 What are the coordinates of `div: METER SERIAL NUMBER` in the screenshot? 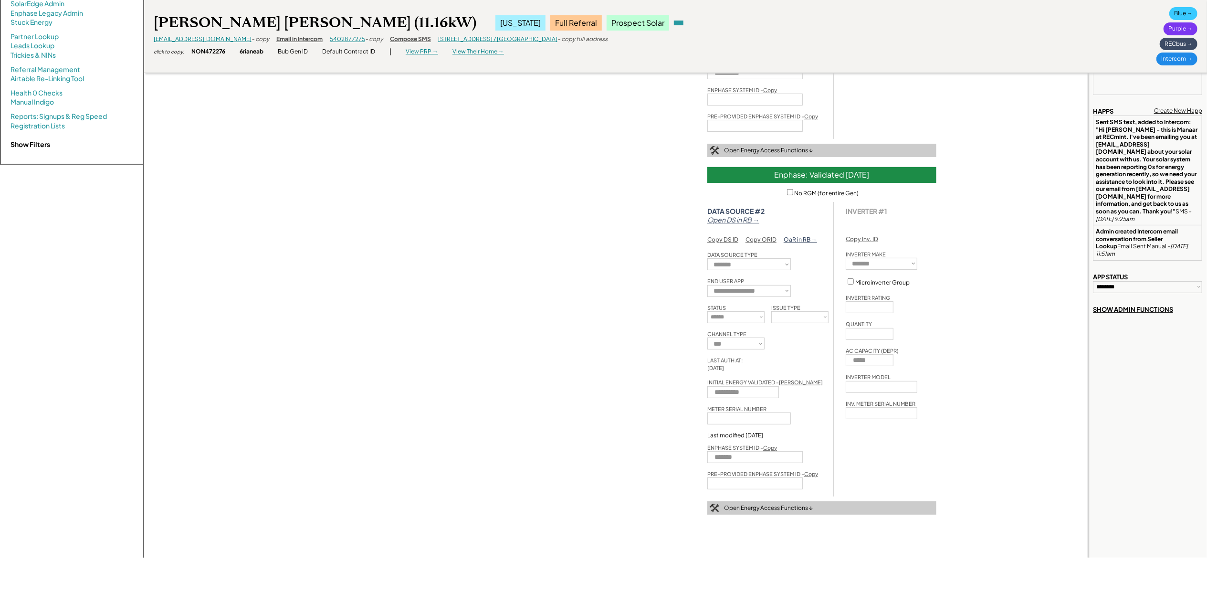 It's located at (737, 409).